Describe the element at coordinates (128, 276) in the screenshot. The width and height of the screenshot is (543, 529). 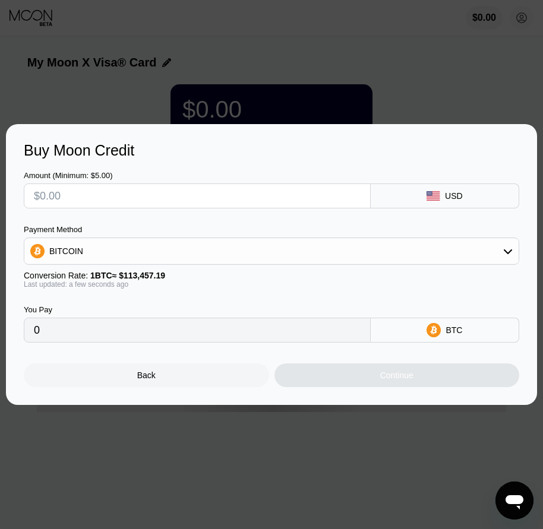
I see `span: 1 BTC ≈ $113,457.19` at that location.